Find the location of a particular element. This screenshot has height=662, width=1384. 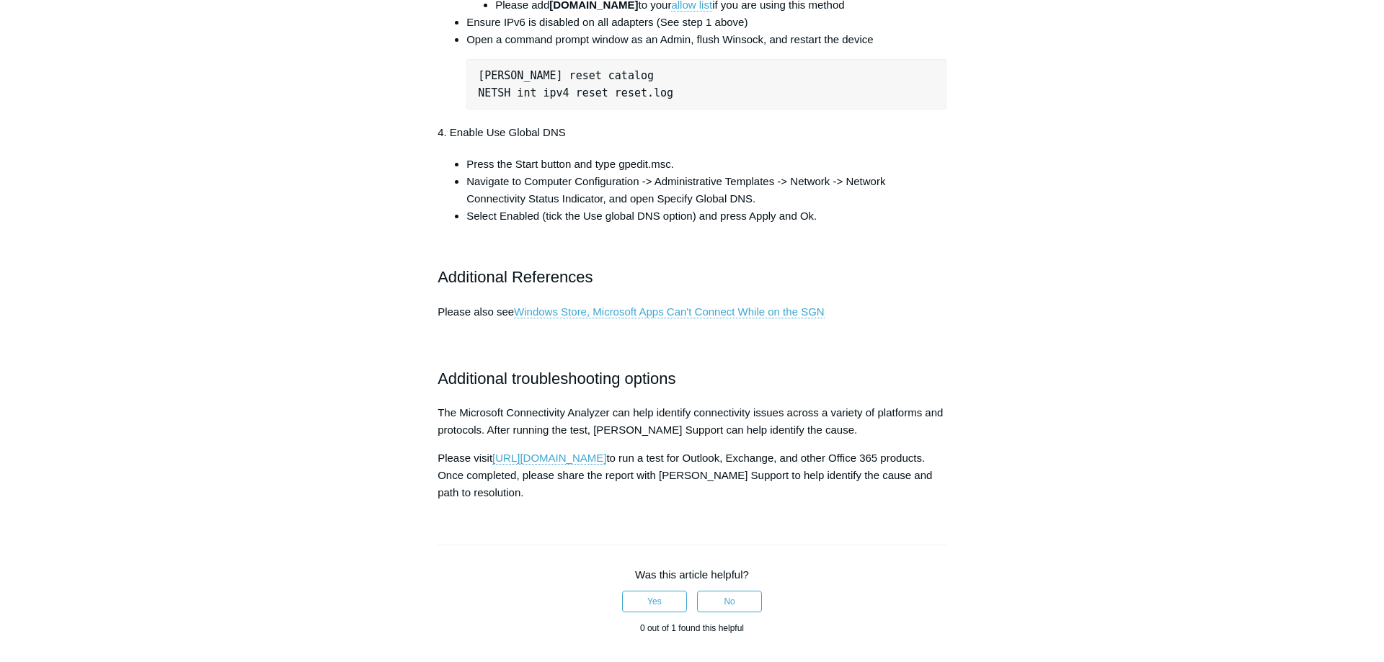

p: Please also see is located at coordinates (692, 329).